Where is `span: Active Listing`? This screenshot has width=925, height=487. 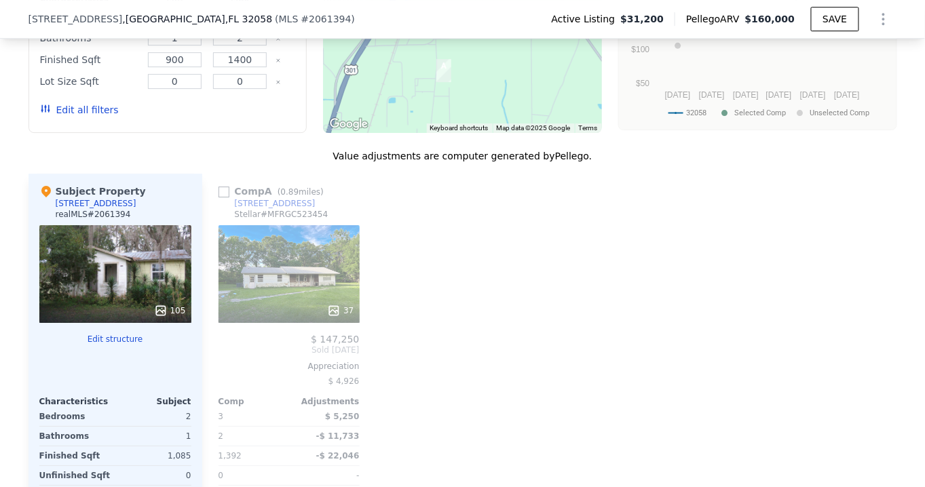
span: Active Listing is located at coordinates (586, 19).